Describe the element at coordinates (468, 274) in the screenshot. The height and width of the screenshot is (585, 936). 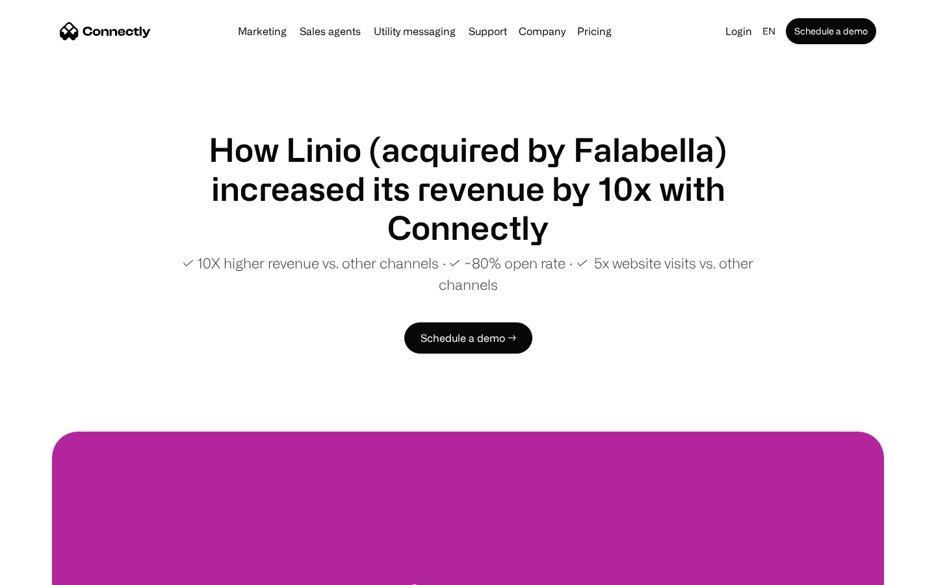
I see `p: ✓ 10X higher revenue vs. other channels ∙ ✓ ~80% open rate ∙ ✓ 5x website visits vs. other channels` at that location.